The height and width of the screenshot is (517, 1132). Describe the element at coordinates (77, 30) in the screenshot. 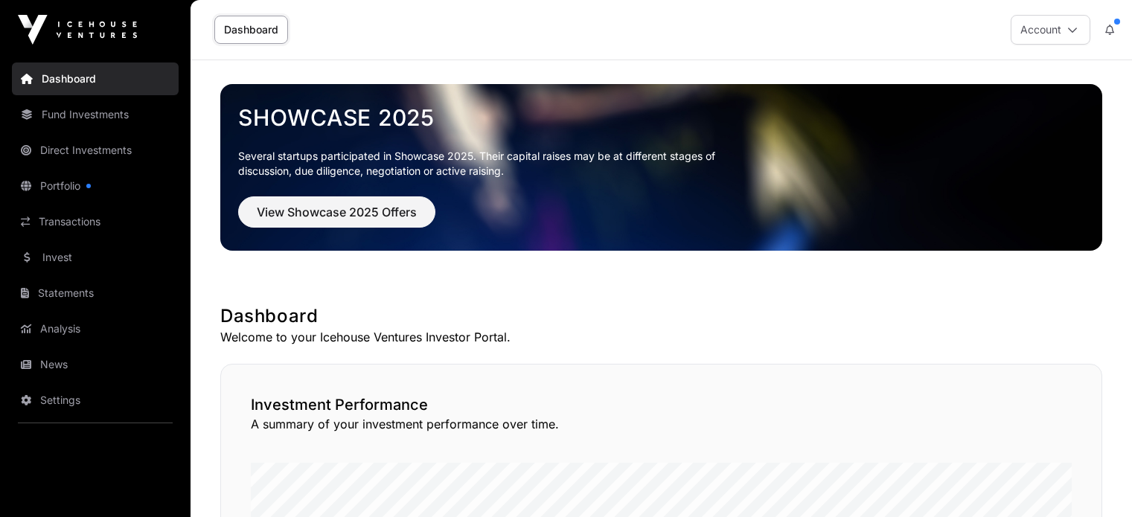

I see `img: Icehouse Ventures Logo` at that location.